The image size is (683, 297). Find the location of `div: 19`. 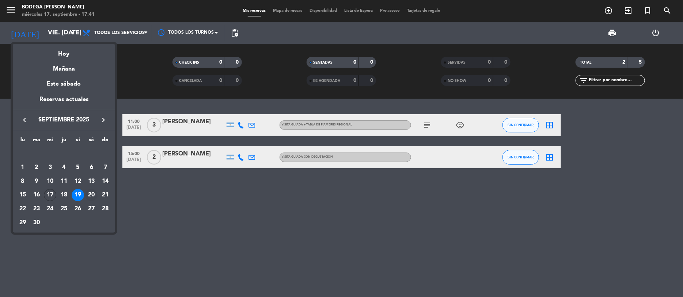

div: 19 is located at coordinates (78, 195).